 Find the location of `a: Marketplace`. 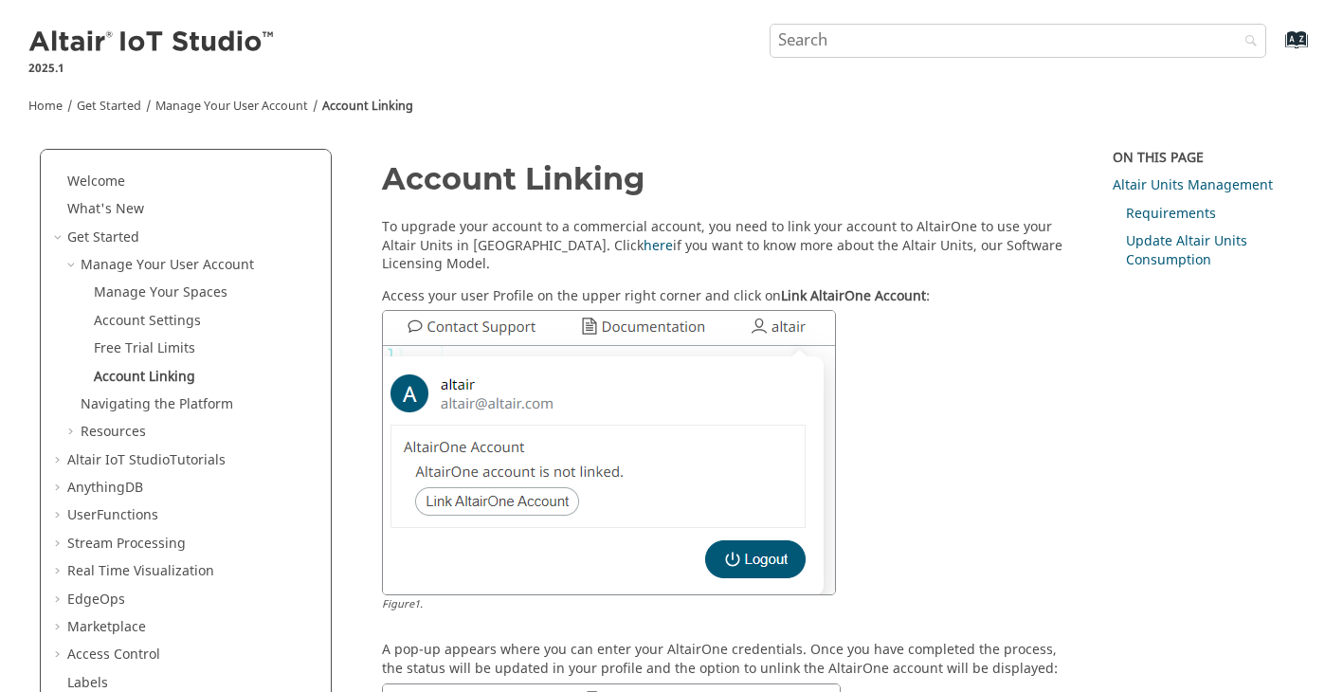

a: Marketplace is located at coordinates (106, 626).